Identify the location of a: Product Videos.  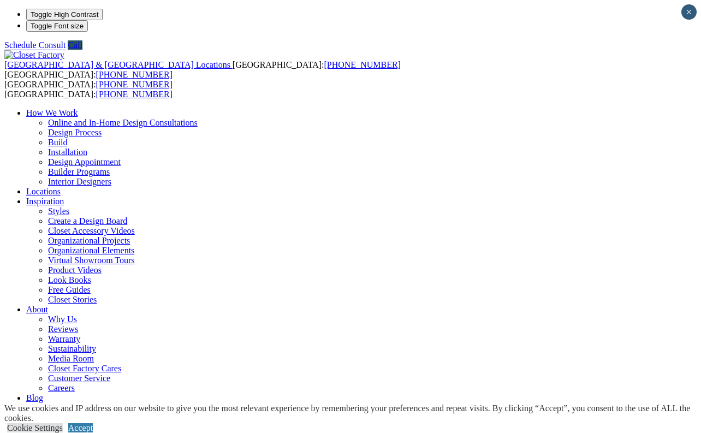
(75, 270).